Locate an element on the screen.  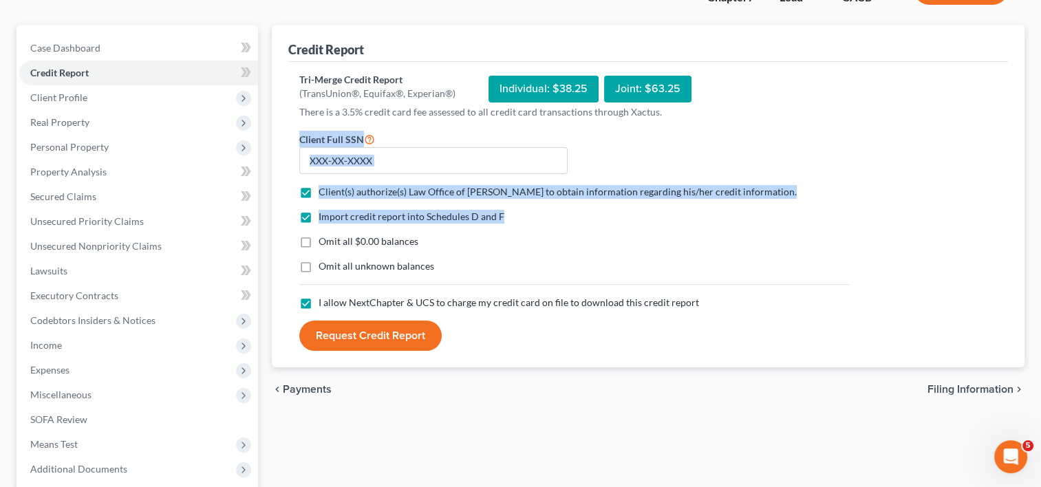
div: Individual: $38.25 is located at coordinates (544, 89).